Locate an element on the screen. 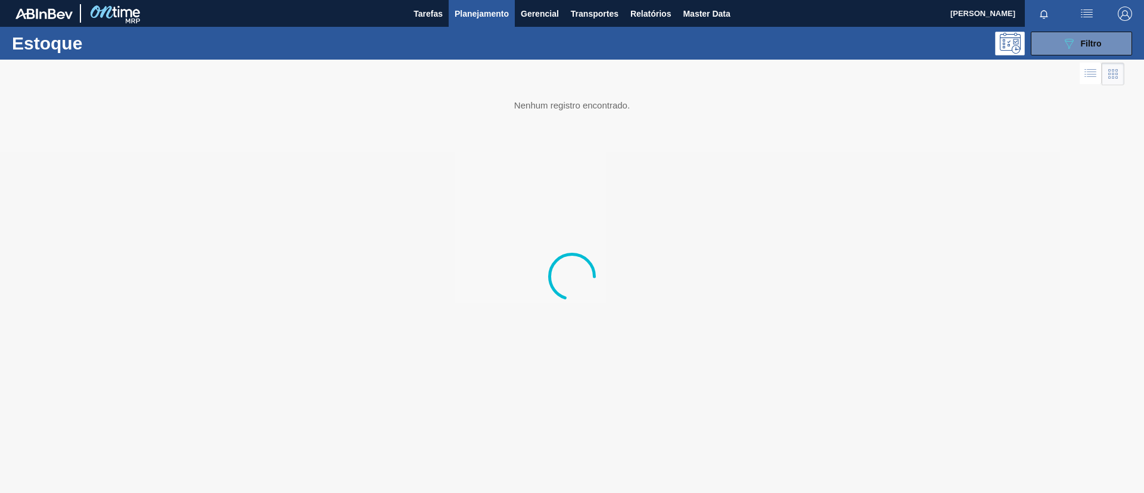 This screenshot has height=493, width=1144. span: Master Data is located at coordinates (706, 14).